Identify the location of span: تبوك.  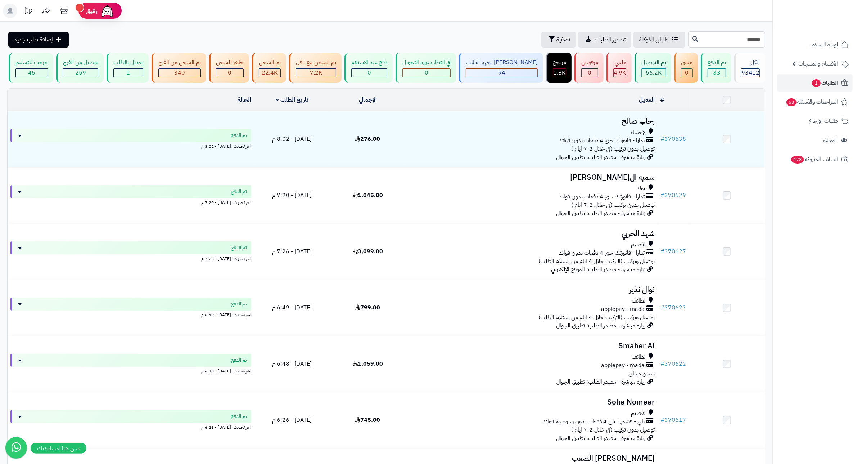
(642, 188).